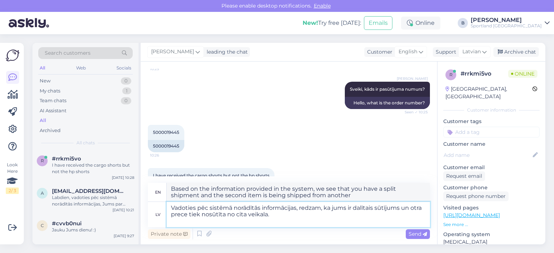 The height and width of the screenshot is (253, 554). I want to click on span: 10:25, so click(163, 69).